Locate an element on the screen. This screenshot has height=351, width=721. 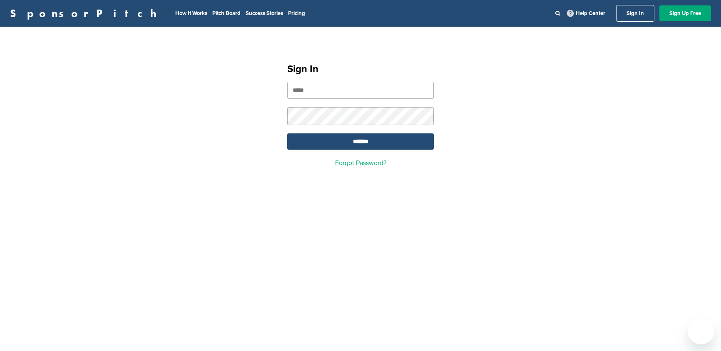
a: Sign Up Free is located at coordinates (685, 13).